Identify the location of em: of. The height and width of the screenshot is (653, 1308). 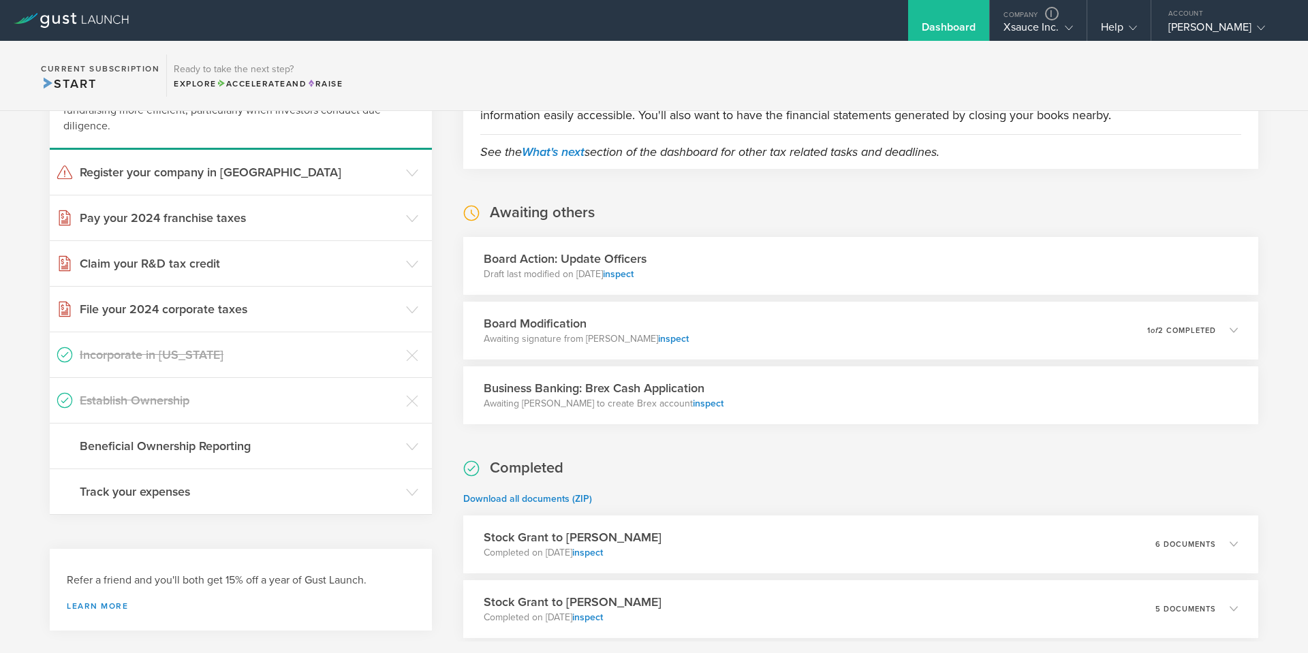
(1154, 330).